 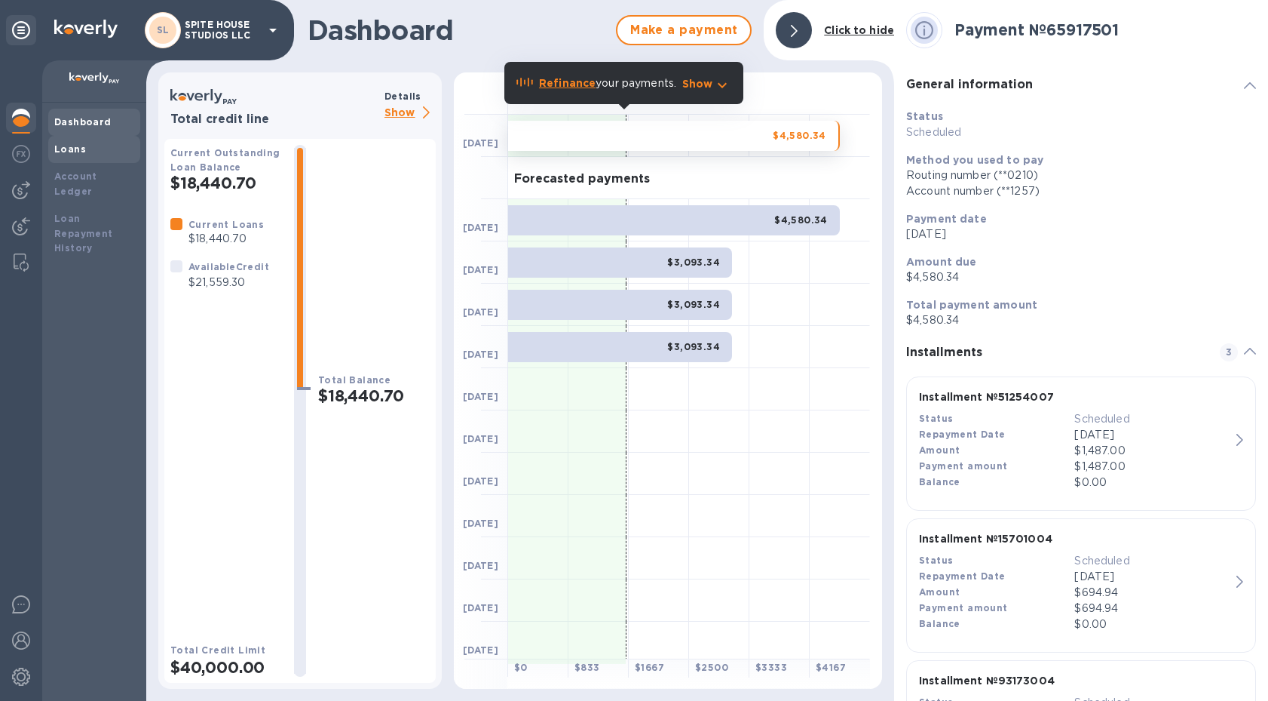 What do you see at coordinates (21, 30) in the screenshot?
I see `div: Unpin categories` at bounding box center [21, 30].